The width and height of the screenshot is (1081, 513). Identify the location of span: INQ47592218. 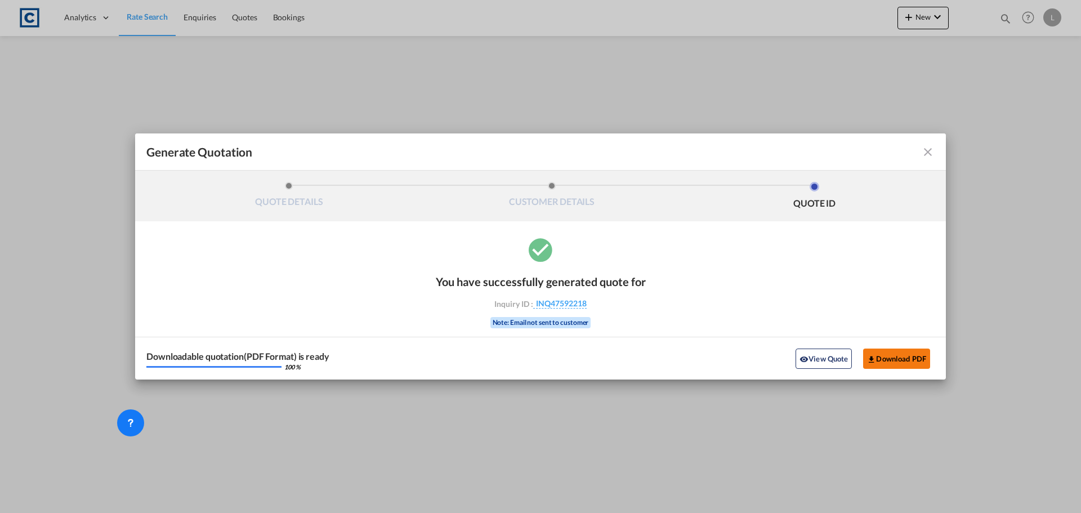
(560, 304).